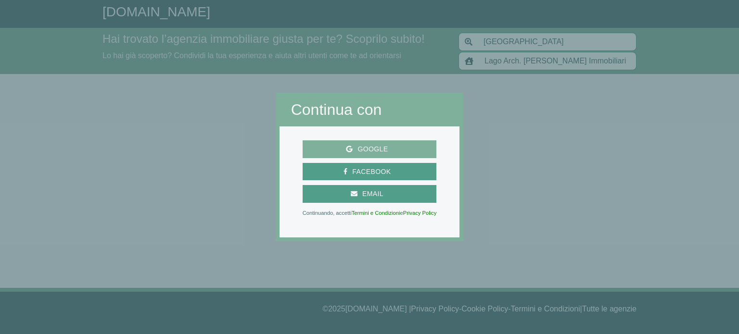 The image size is (739, 334). What do you see at coordinates (370, 213) in the screenshot?
I see `p: Continuando, accetti e` at bounding box center [370, 213].